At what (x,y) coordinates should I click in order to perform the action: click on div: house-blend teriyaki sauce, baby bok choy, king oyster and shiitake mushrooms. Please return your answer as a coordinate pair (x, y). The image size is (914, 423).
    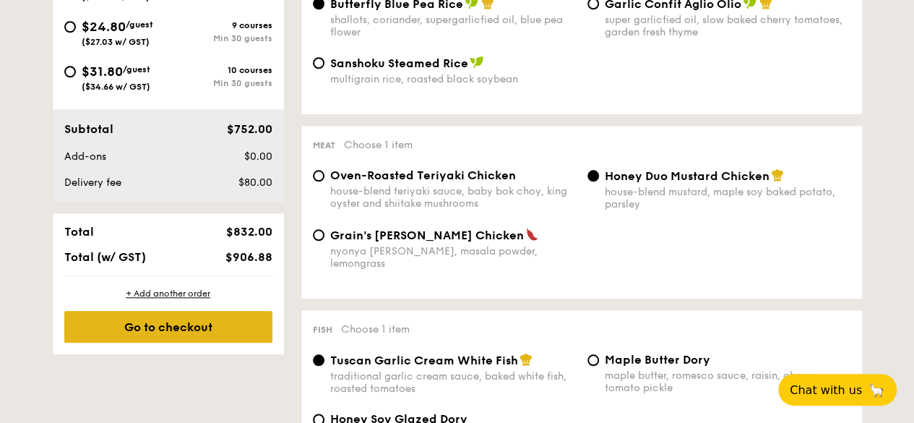
    Looking at the image, I should click on (453, 197).